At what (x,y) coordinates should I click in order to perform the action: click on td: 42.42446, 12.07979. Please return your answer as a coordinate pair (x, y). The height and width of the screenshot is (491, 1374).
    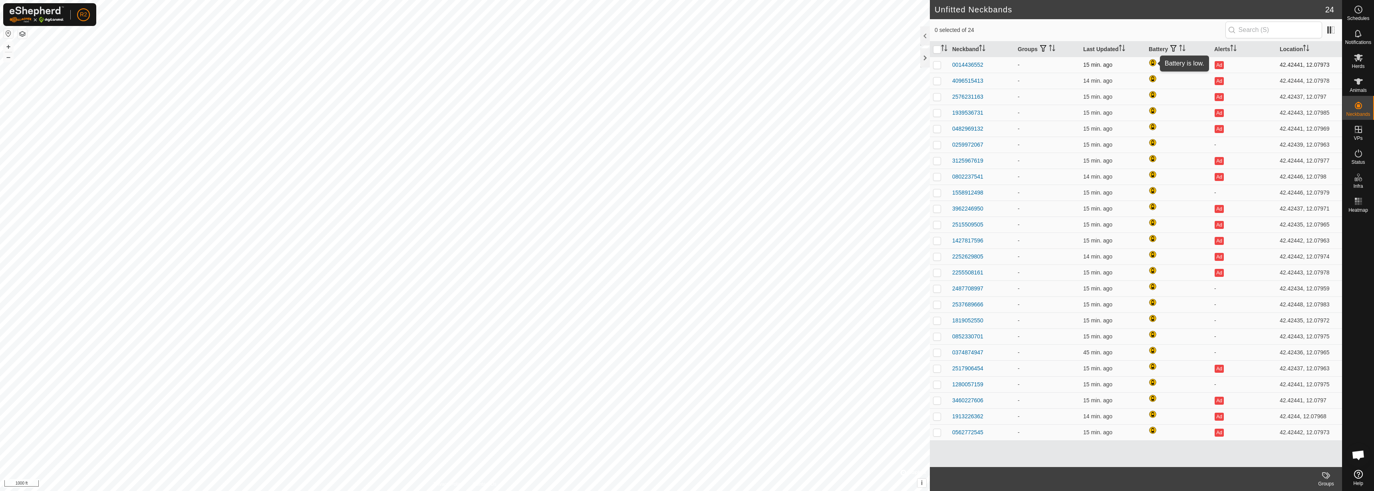
    Looking at the image, I should click on (1309, 193).